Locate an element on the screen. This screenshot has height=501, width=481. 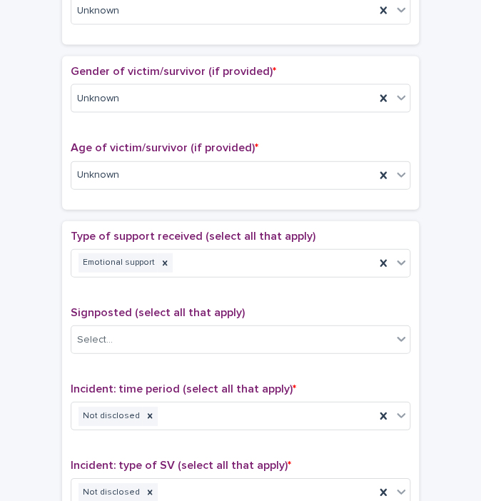
div: Emotional support is located at coordinates (118, 263).